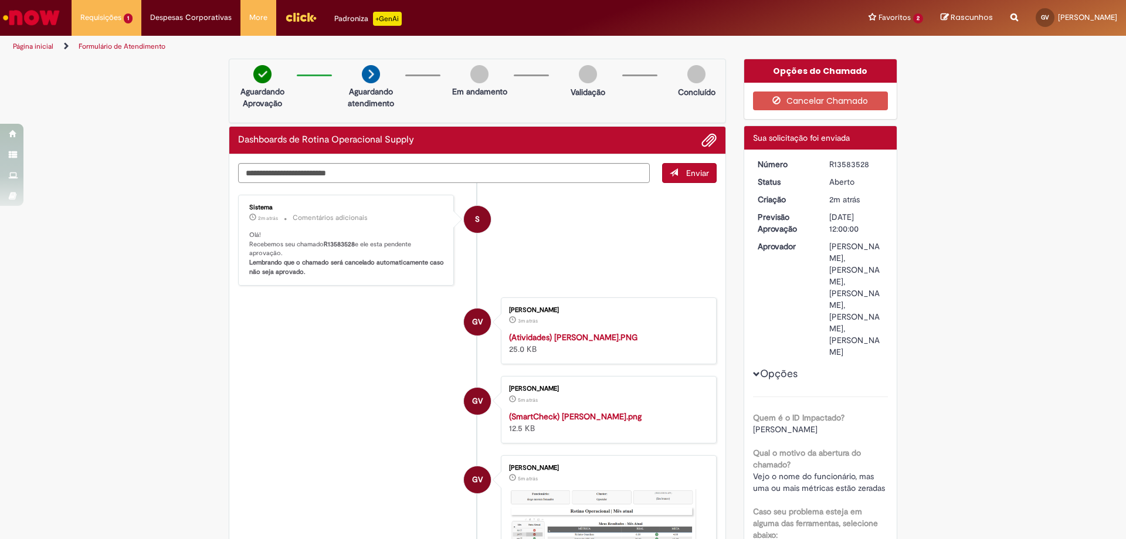 The width and height of the screenshot is (1126, 539). Describe the element at coordinates (122, 46) in the screenshot. I see `a: Formulário de Atendimento` at that location.